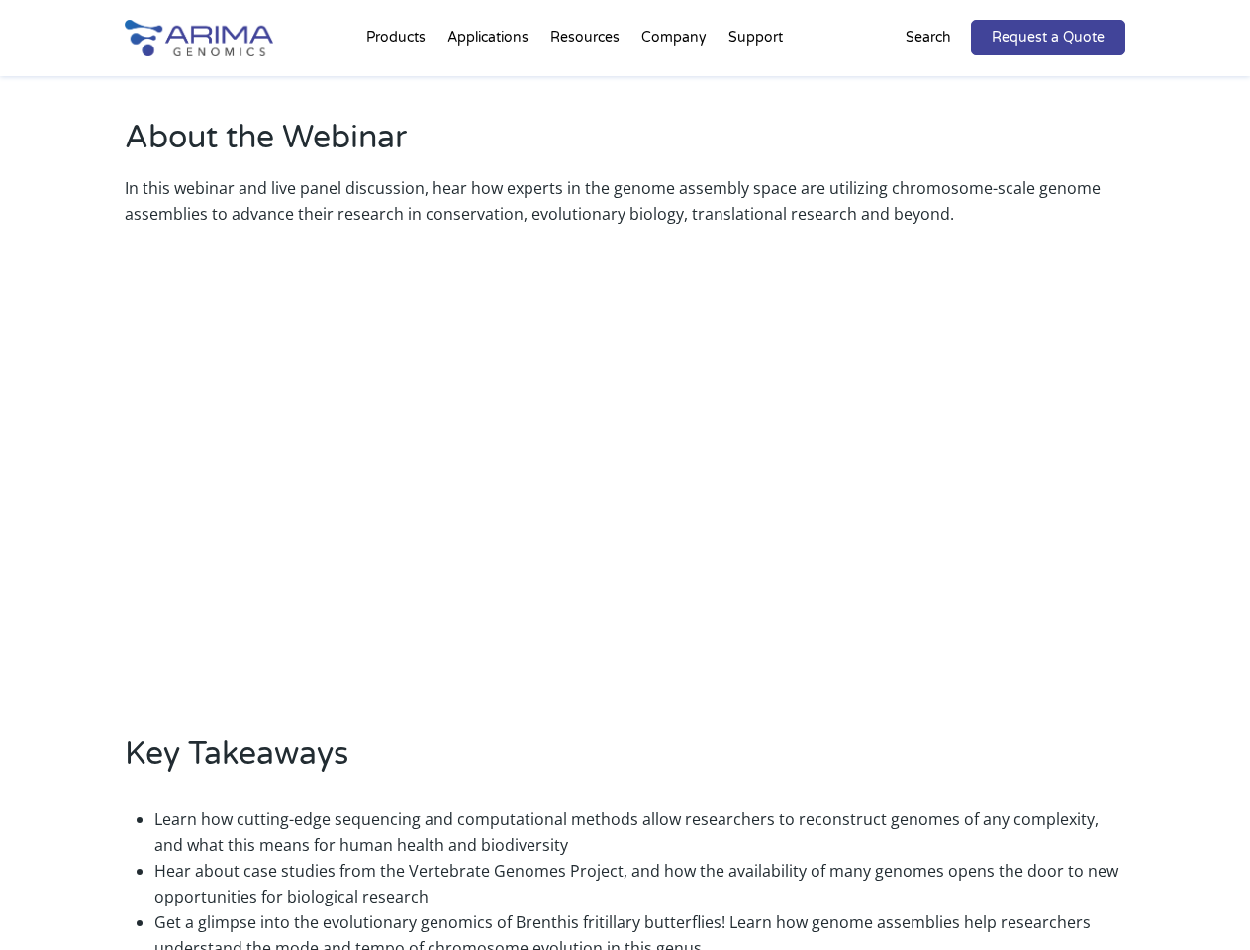  I want to click on h2: About the Webinar, so click(624, 145).